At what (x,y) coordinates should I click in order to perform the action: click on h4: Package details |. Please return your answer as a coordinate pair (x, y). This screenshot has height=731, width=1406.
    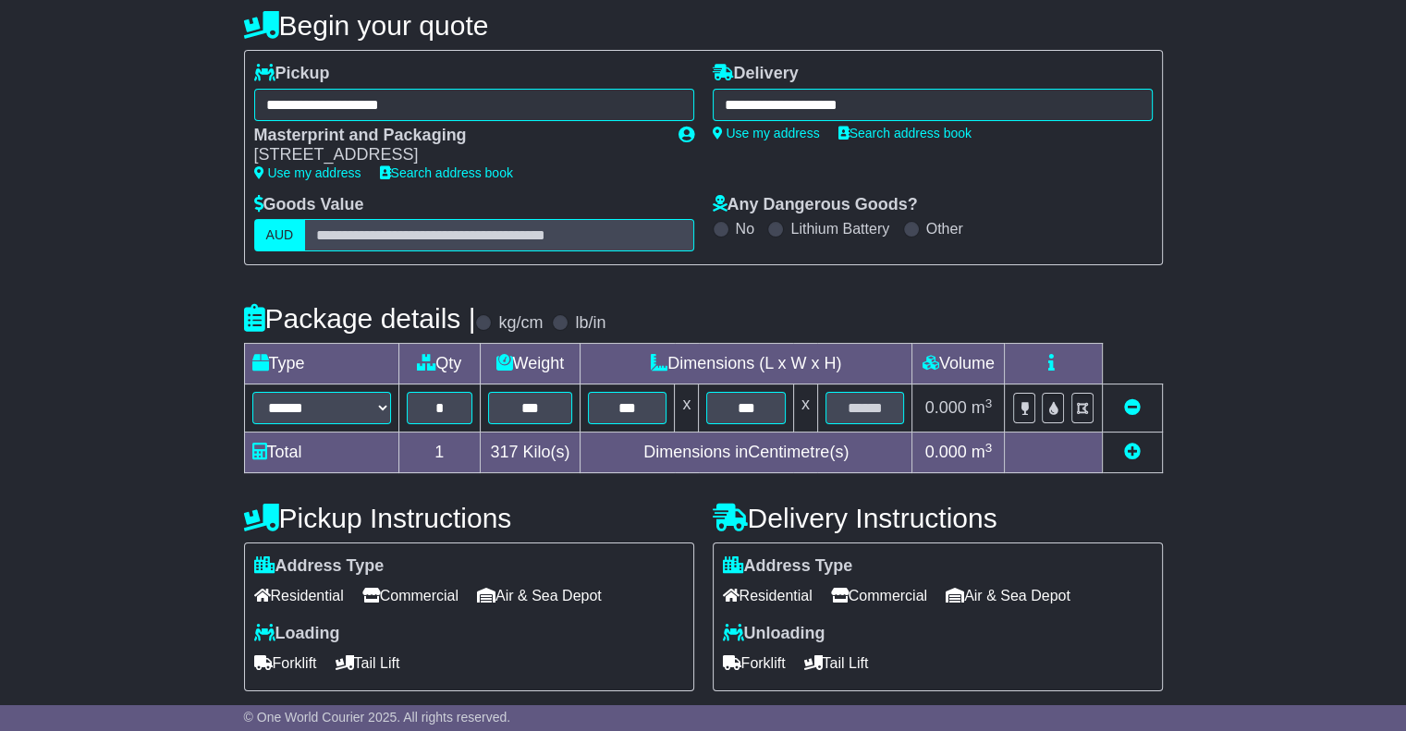
    Looking at the image, I should click on (360, 318).